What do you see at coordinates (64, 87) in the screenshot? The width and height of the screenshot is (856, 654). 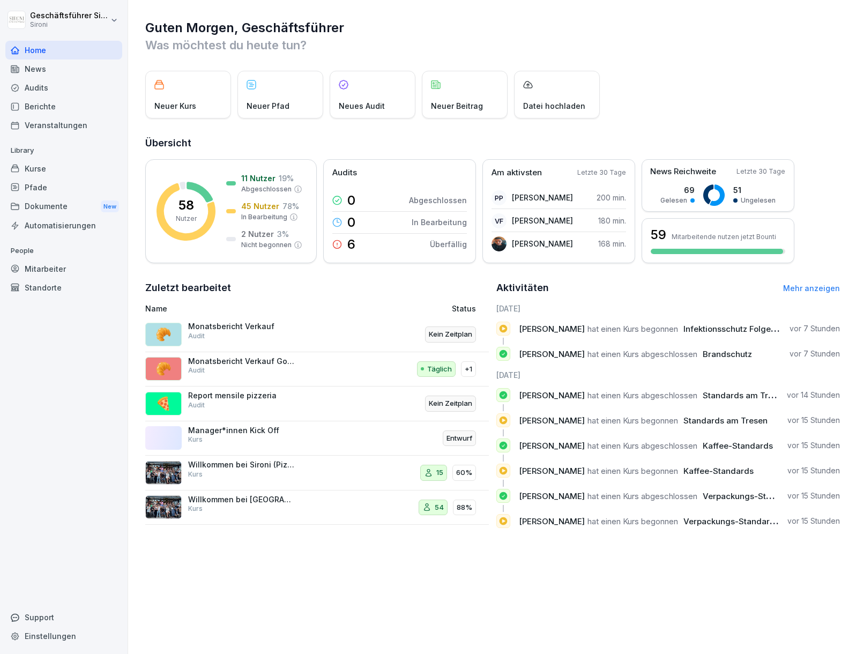 I see `div: Audits` at bounding box center [64, 87].